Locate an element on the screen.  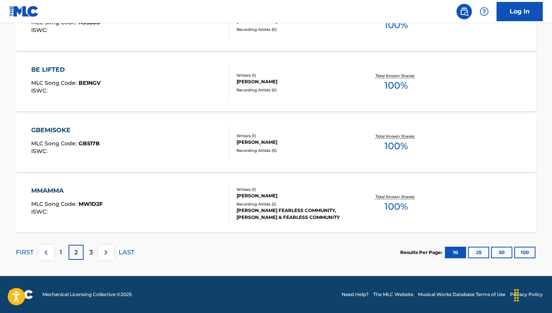
p: Results Per Page: is located at coordinates (422, 252).